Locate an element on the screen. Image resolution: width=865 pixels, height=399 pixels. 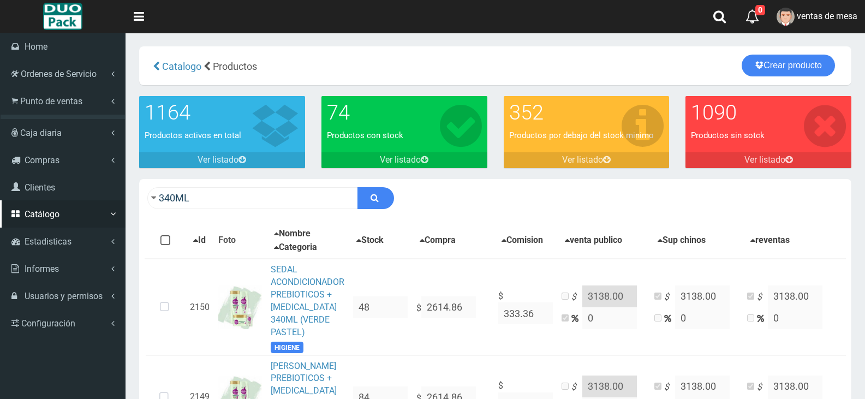
a: Catalogo is located at coordinates (181, 66).